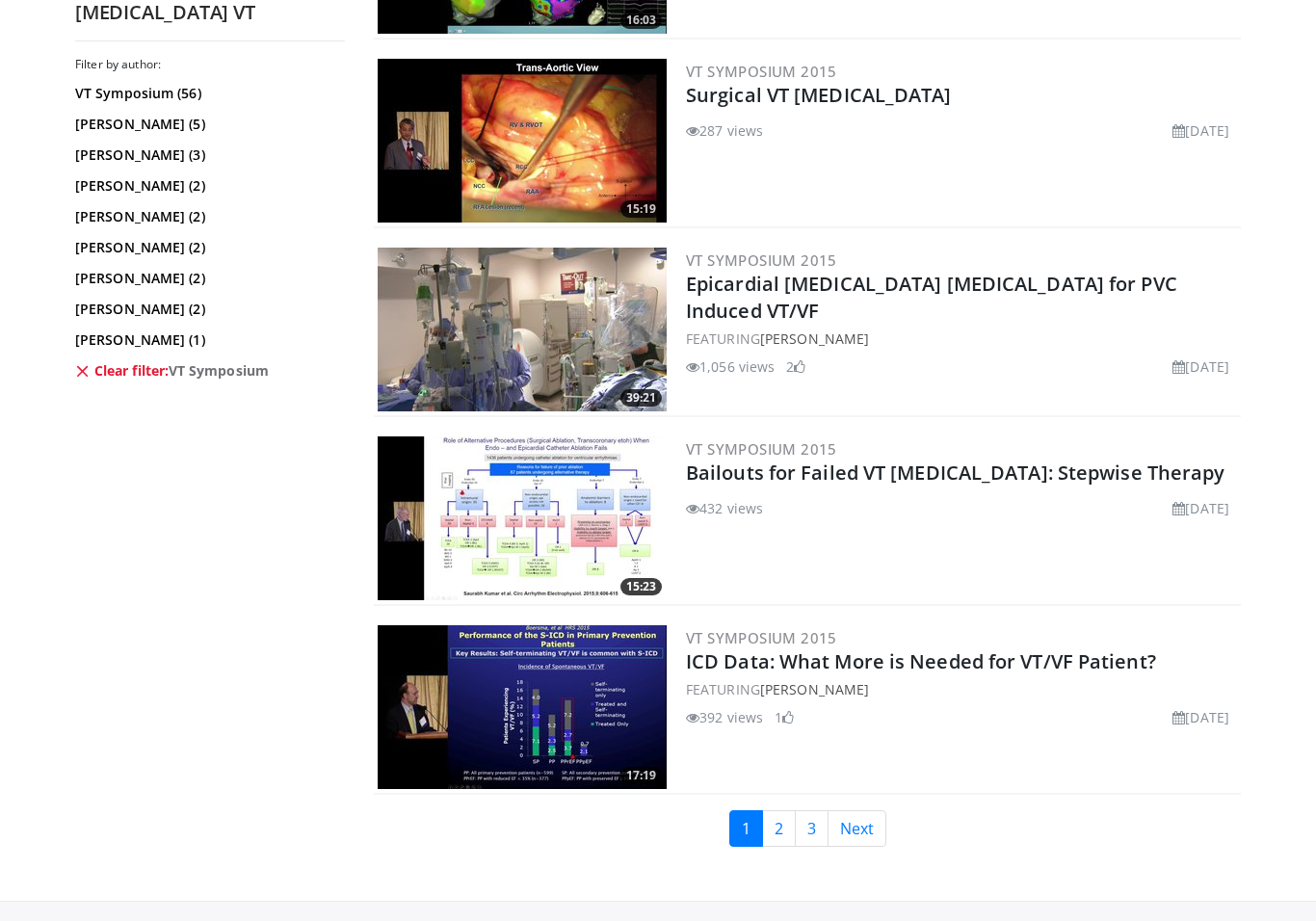  Describe the element at coordinates (921, 661) in the screenshot. I see `a: ICD Data: What More is Needed for VT/VF Patient?` at that location.